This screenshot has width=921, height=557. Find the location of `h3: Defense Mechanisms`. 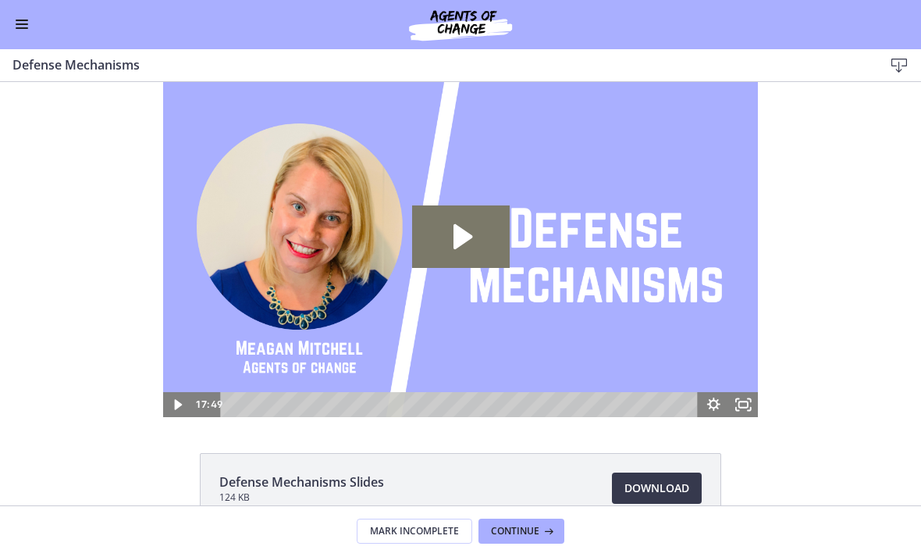

h3: Defense Mechanisms is located at coordinates (436, 66).